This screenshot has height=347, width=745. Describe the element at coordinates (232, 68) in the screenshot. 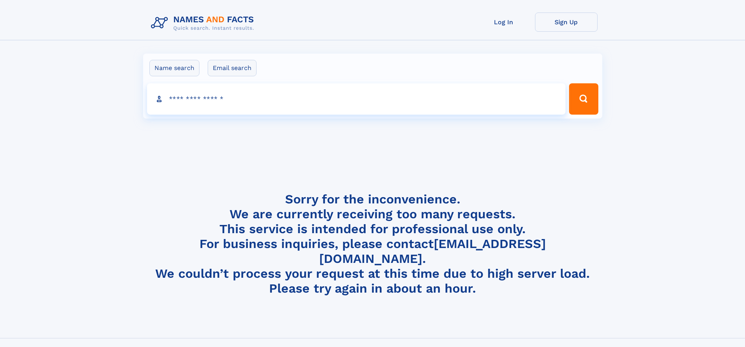

I see `label: Email search` at that location.